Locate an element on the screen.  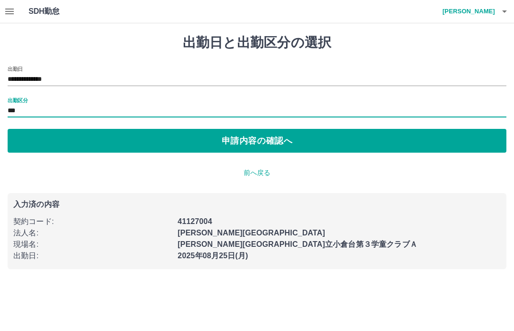
b: 2025年08月25日(月) is located at coordinates (213, 256).